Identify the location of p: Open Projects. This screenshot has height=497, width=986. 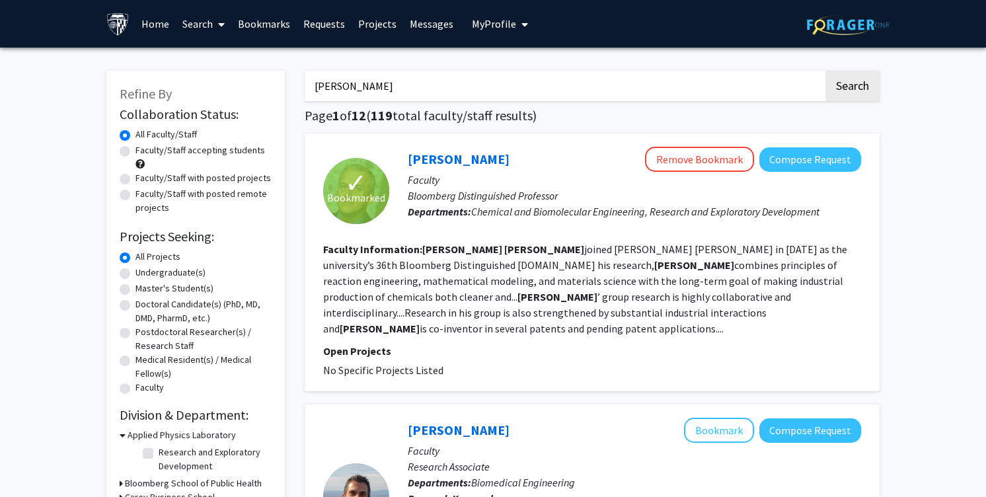
(592, 351).